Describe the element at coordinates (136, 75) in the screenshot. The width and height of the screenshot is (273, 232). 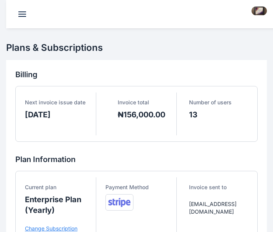
I see `h4: Billing` at that location.